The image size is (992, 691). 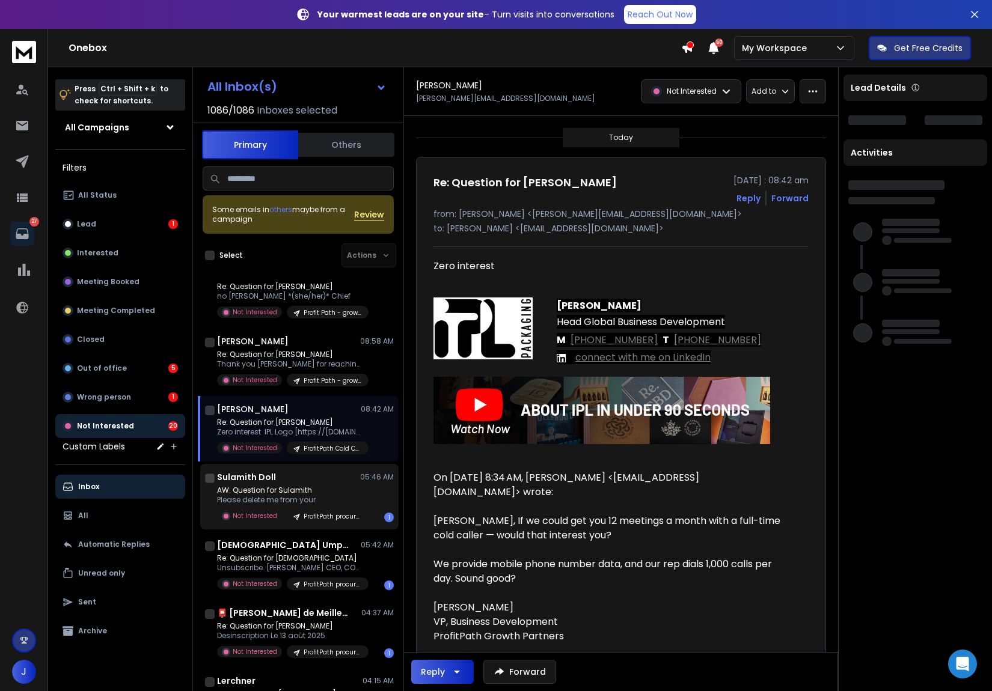 What do you see at coordinates (246, 477) in the screenshot?
I see `h1: Sulamith Doll` at bounding box center [246, 477].